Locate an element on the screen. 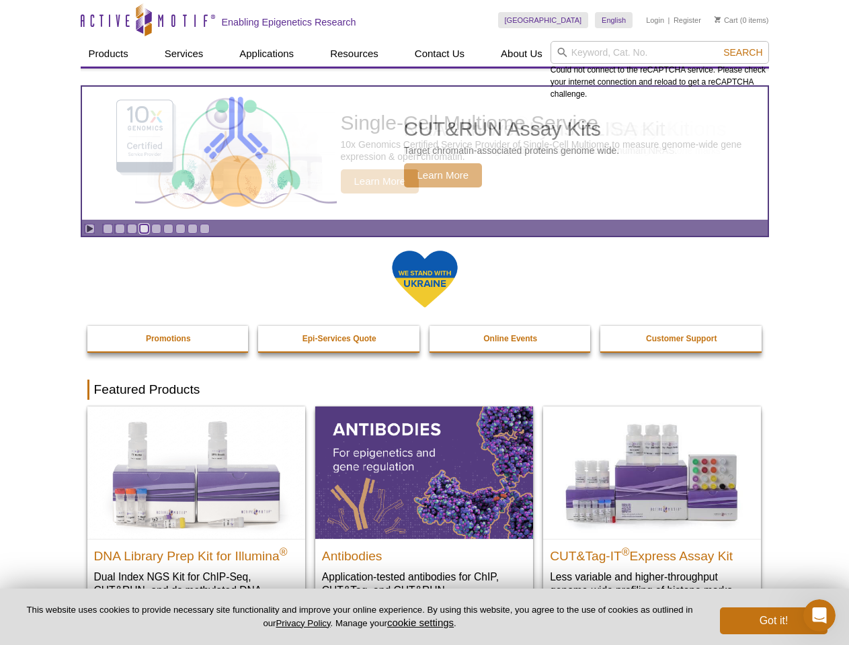  p: Less variable and higher-throughput genome-wide profiling of histone marks​. is located at coordinates (652, 583).